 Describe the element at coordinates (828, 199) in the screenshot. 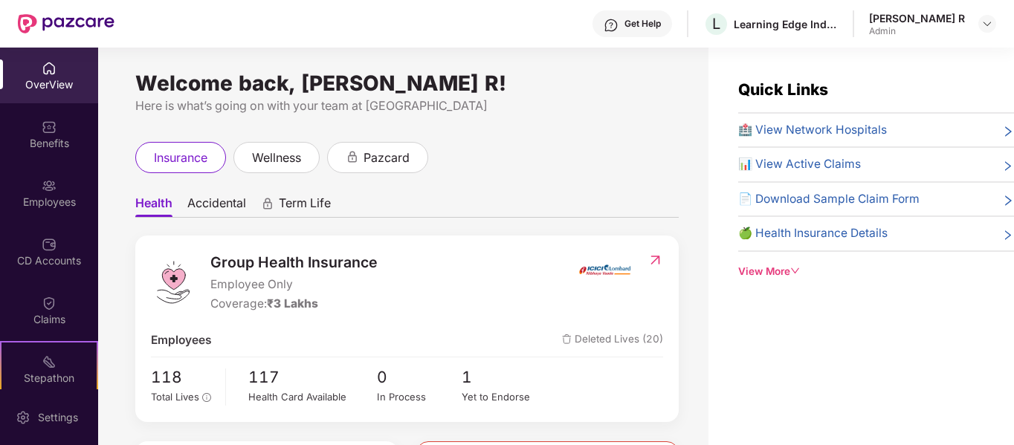

I see `span: 📄 Download Sample Claim Form` at that location.